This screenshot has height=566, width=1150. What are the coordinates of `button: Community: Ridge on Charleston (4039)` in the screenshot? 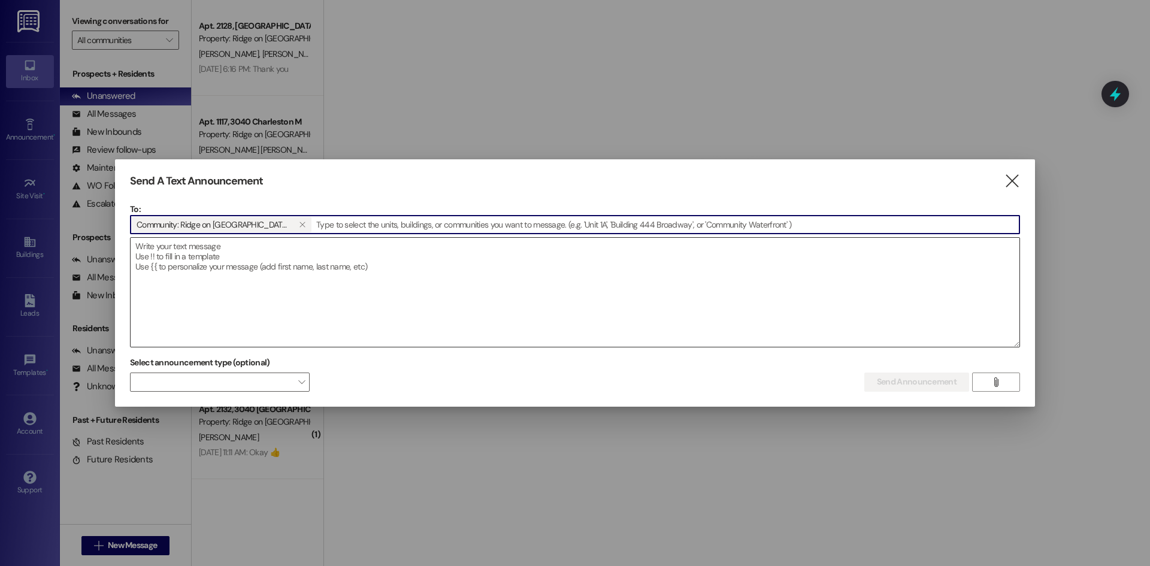 It's located at (302, 225).